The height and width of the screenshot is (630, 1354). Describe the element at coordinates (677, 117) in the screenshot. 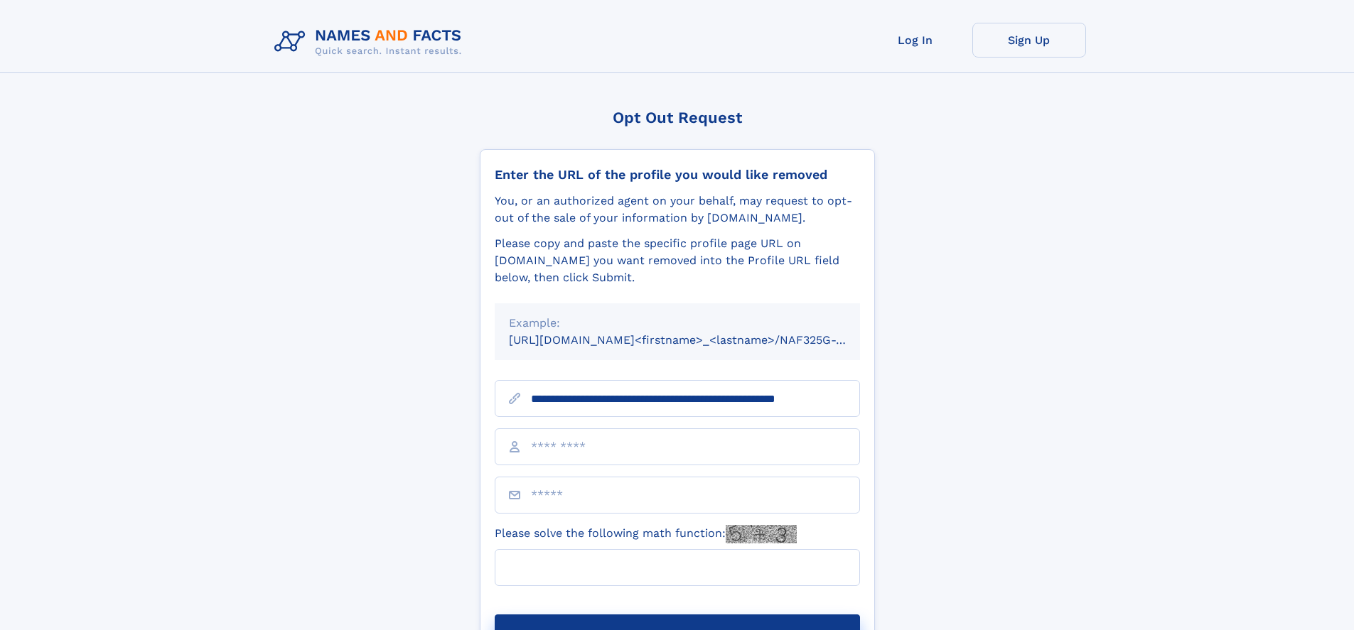

I see `div: Opt Out Request` at that location.